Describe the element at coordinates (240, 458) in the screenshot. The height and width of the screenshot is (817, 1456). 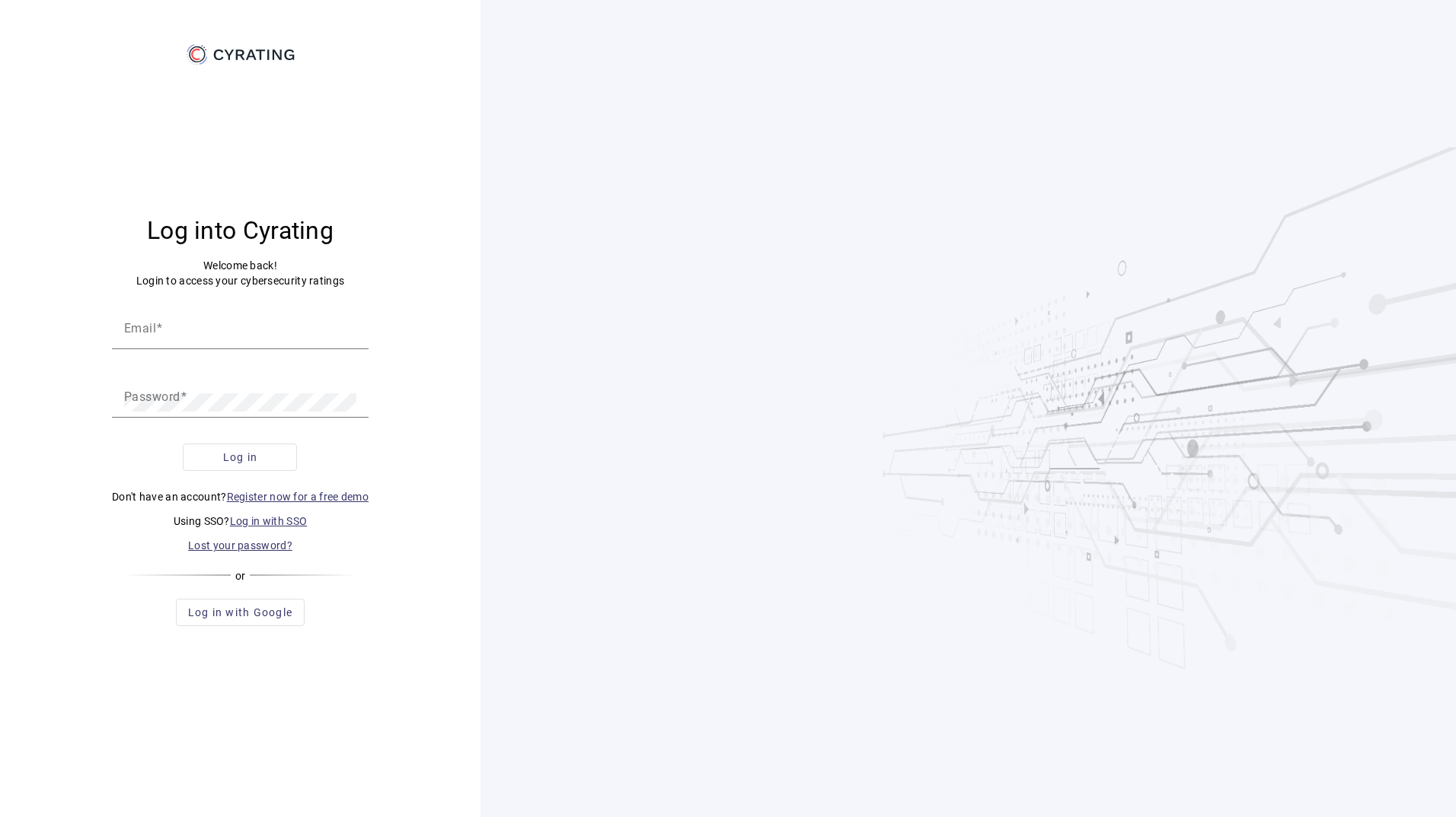
I see `span: Log in` at that location.